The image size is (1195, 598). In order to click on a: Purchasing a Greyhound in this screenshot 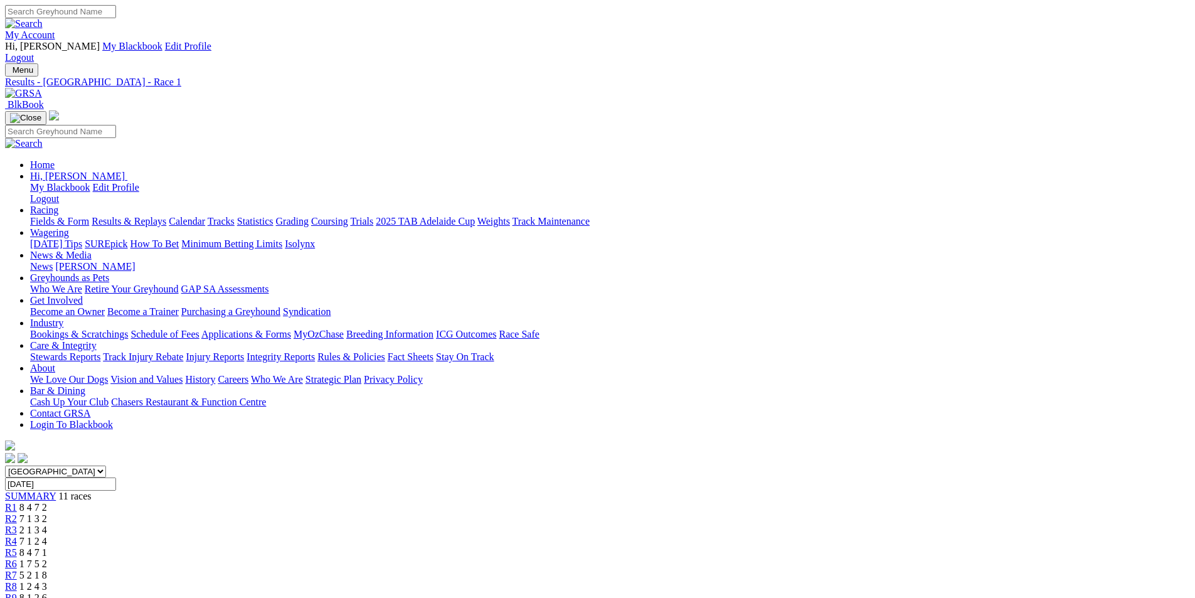, I will do `click(231, 311)`.